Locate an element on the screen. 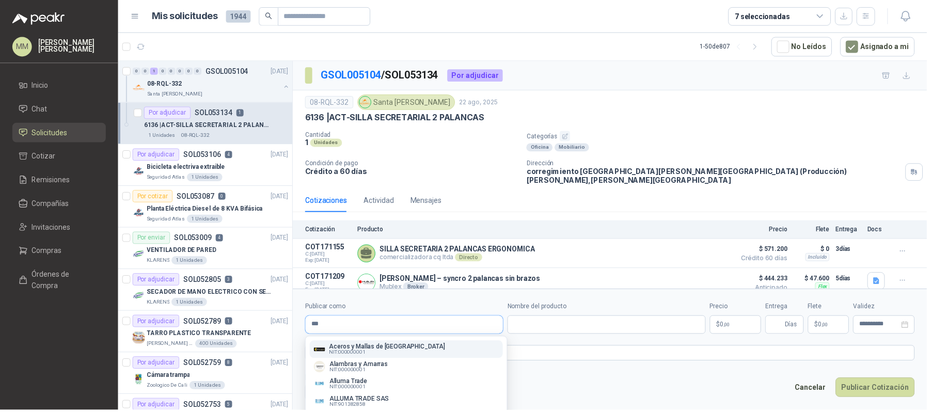  div: Actividad is located at coordinates (381, 201).